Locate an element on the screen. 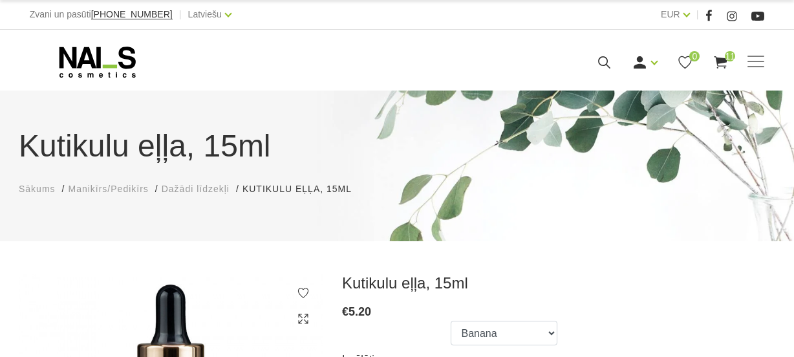 Image resolution: width=794 pixels, height=357 pixels. span: Dažādi līdzekļi is located at coordinates (195, 189).